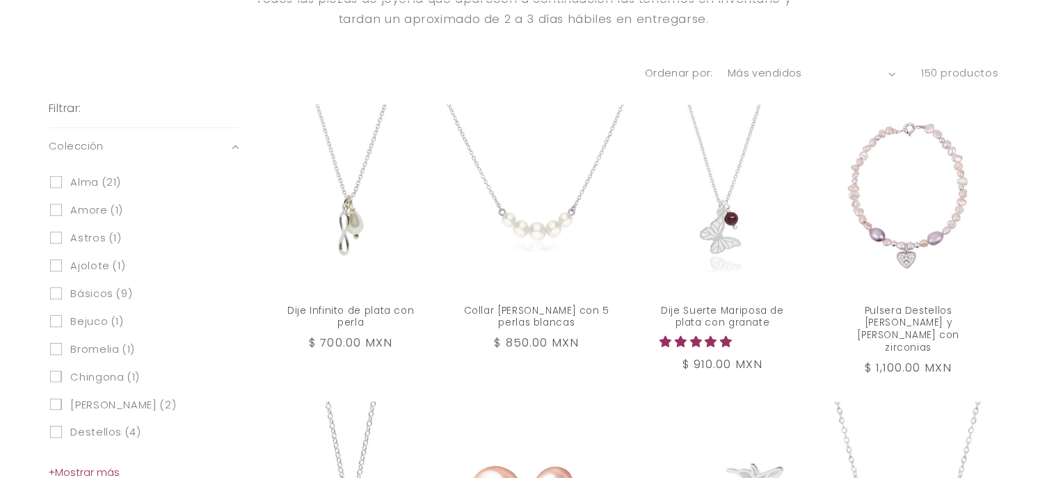 The image size is (1047, 478). What do you see at coordinates (679, 73) in the screenshot?
I see `label: Ordenar por:` at bounding box center [679, 73].